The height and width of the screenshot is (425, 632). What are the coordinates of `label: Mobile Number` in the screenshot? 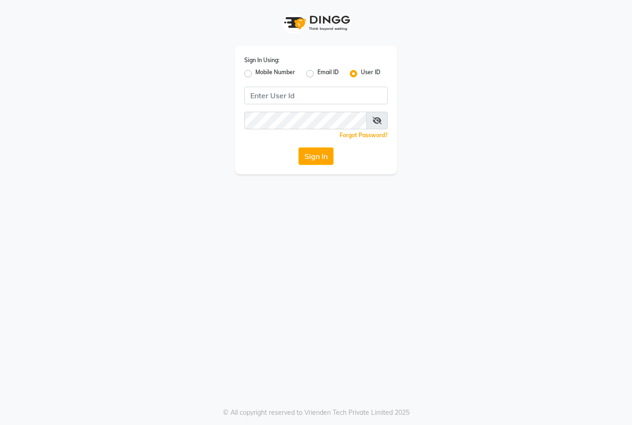 It's located at (275, 74).